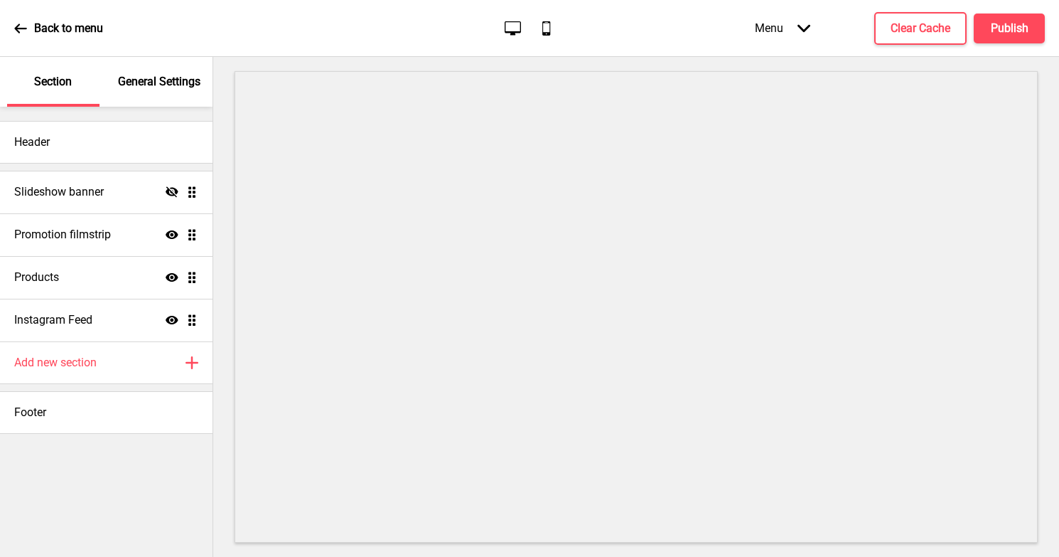 The image size is (1059, 557). I want to click on h4: Add new section, so click(55, 363).